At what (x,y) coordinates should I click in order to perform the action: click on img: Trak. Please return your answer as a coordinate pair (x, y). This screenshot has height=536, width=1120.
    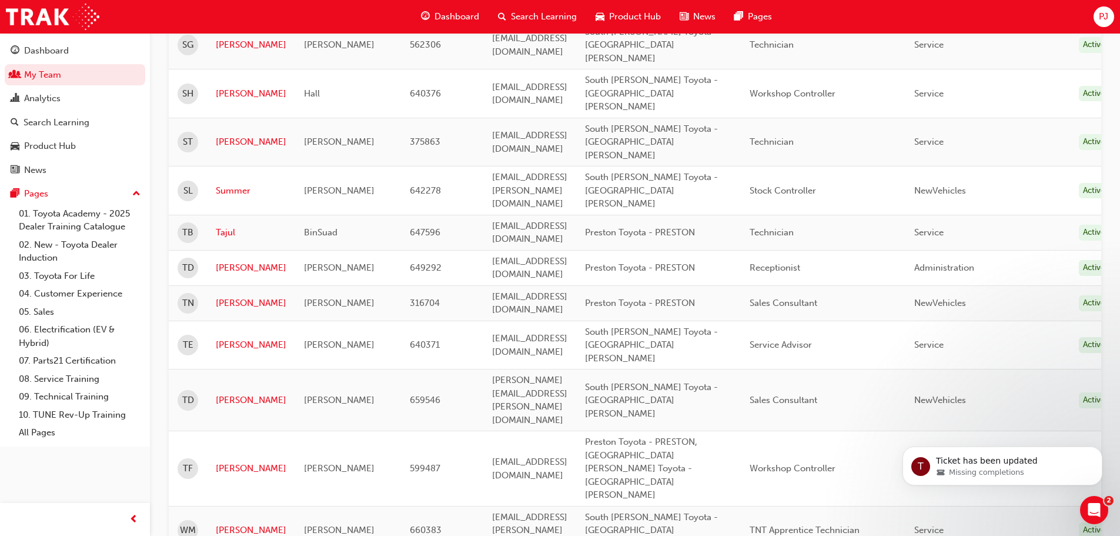
    Looking at the image, I should click on (52, 16).